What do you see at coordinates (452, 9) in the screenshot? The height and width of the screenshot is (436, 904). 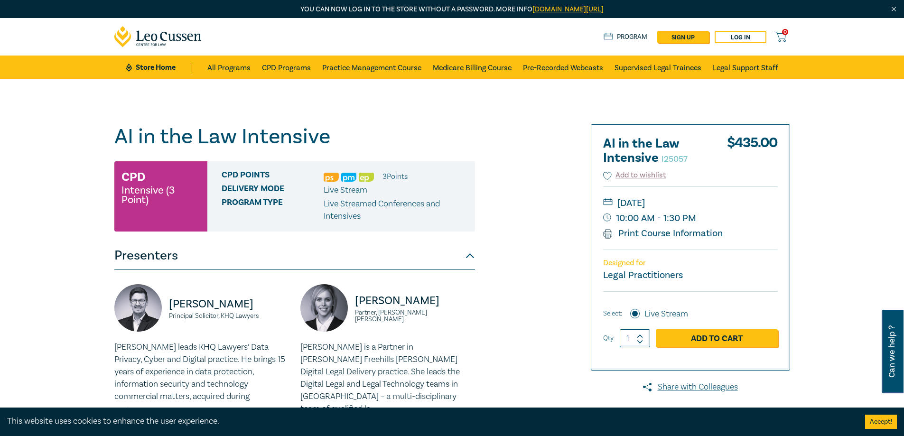 I see `p: You can now log in to the store without a password. More info` at bounding box center [452, 9].